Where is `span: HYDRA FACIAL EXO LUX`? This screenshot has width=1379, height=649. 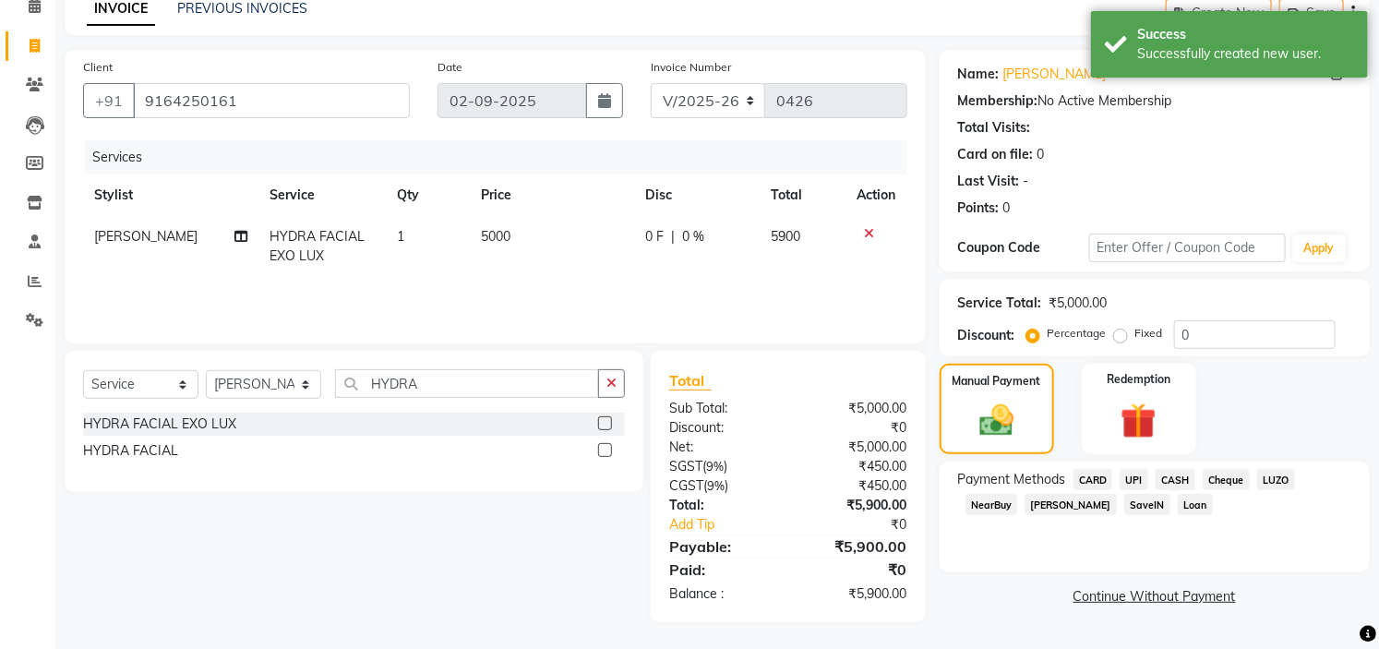 span: HYDRA FACIAL EXO LUX is located at coordinates (317, 246).